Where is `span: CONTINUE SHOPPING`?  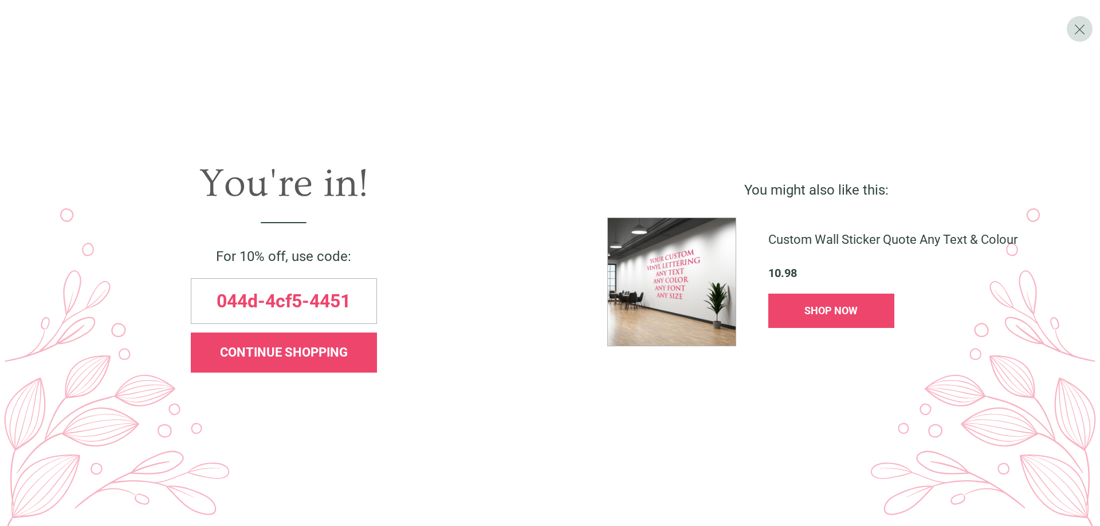
span: CONTINUE SHOPPING is located at coordinates (284, 352).